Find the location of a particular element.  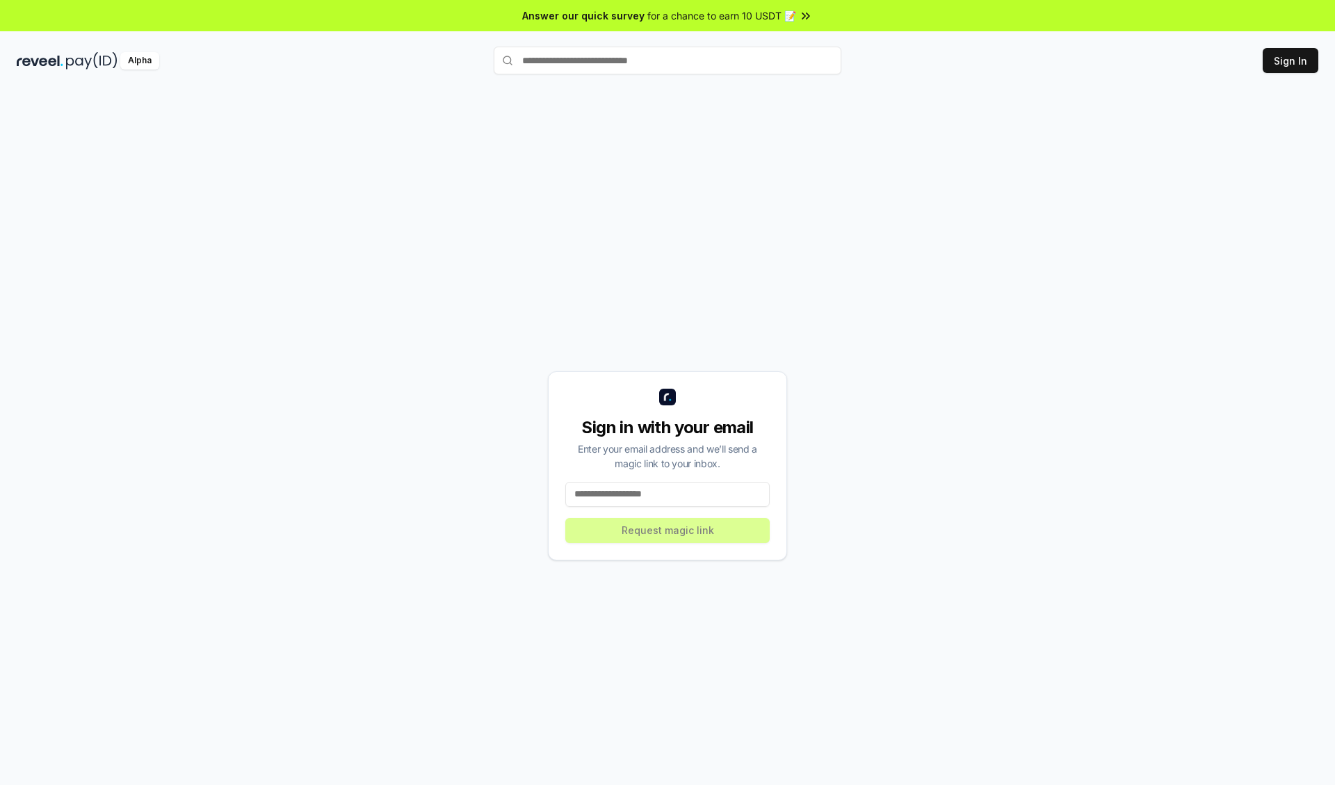

div: Alpha is located at coordinates (140, 60).